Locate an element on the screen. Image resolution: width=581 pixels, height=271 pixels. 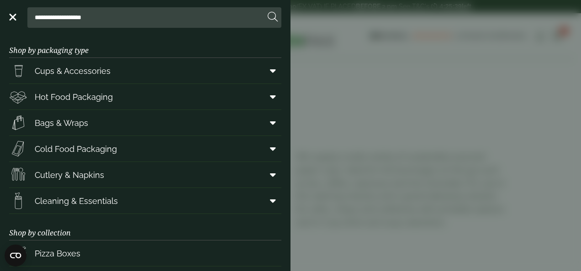
img: PintNhalf_cup.svg is located at coordinates (18, 71).